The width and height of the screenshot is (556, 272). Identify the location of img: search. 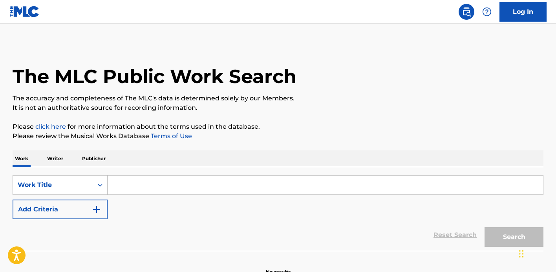
(467, 12).